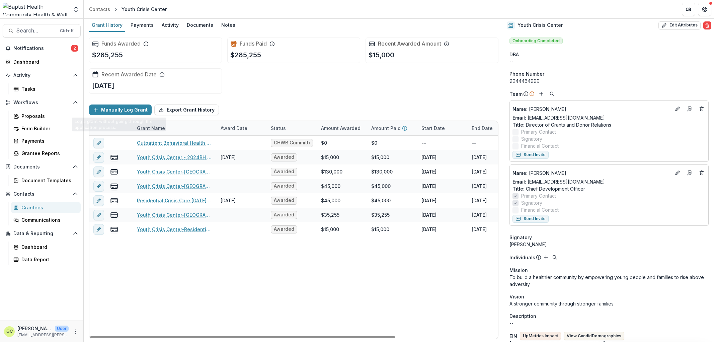 The height and width of the screenshot is (342, 714). I want to click on div: $35,255, so click(330, 215).